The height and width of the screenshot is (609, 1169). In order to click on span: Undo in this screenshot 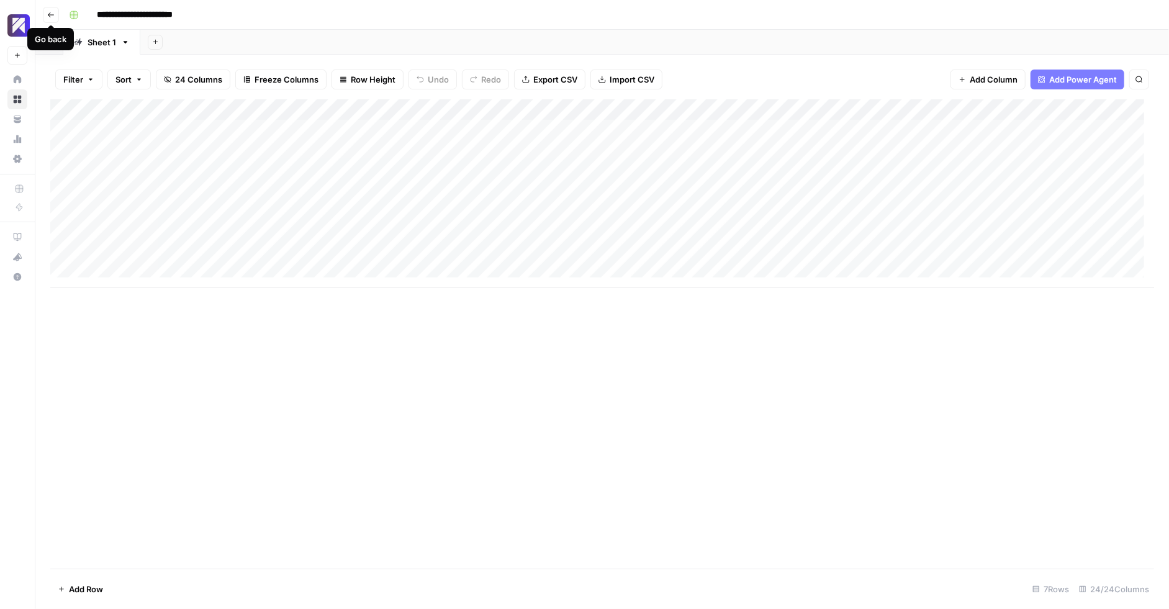, I will do `click(438, 79)`.